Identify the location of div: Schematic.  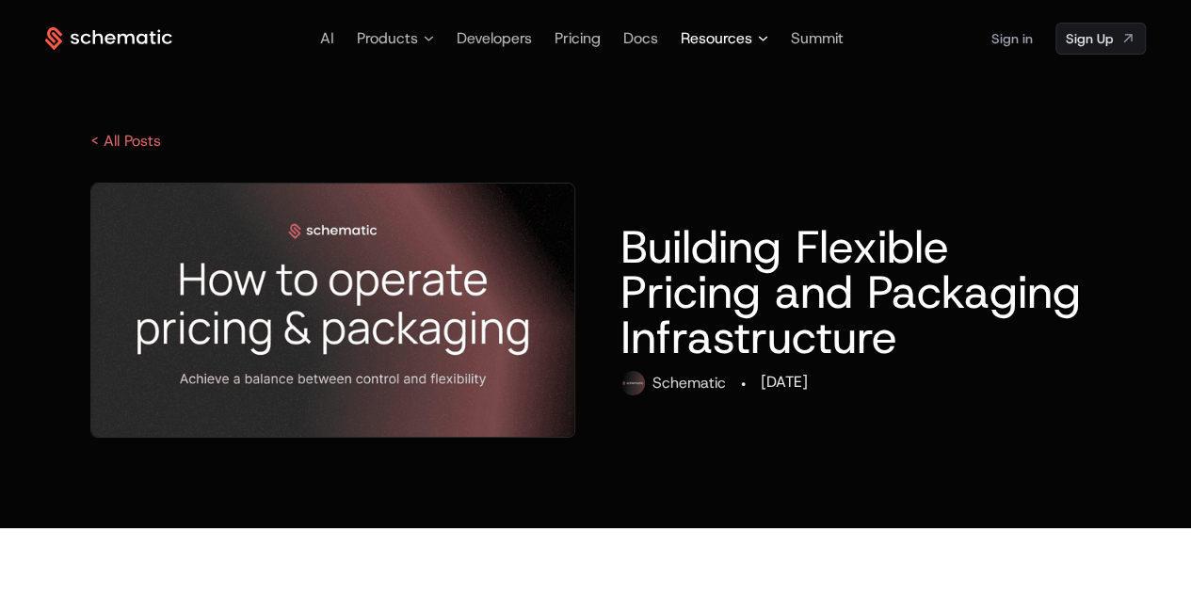
(689, 383).